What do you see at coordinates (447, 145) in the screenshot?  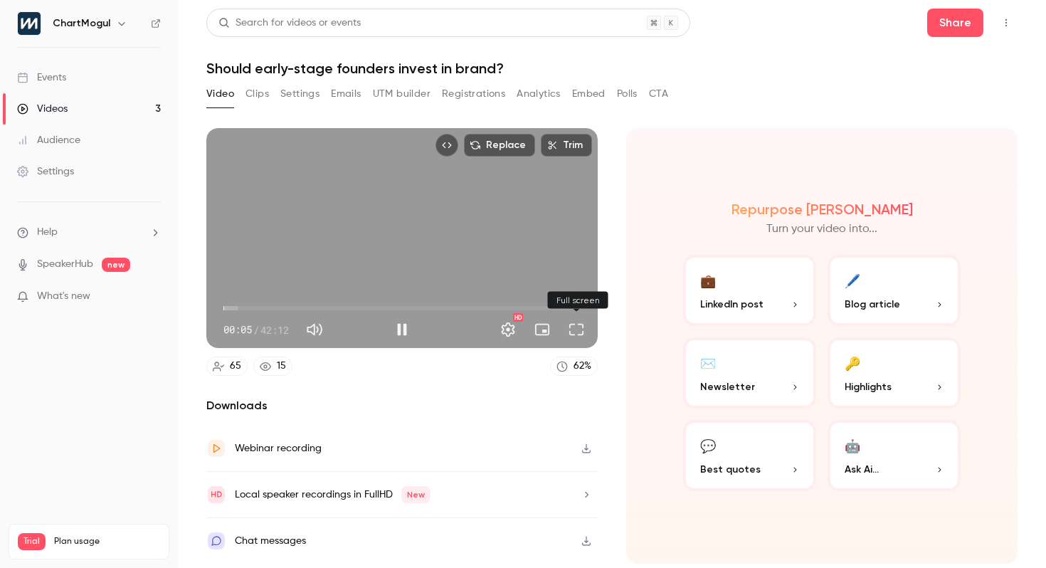 I see `button: Embed video` at bounding box center [447, 145].